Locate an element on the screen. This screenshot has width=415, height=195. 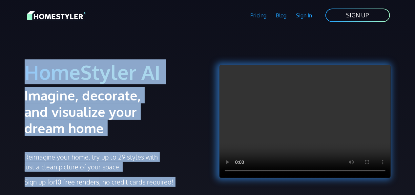
h1: HomeStyler AI is located at coordinates (114, 72).